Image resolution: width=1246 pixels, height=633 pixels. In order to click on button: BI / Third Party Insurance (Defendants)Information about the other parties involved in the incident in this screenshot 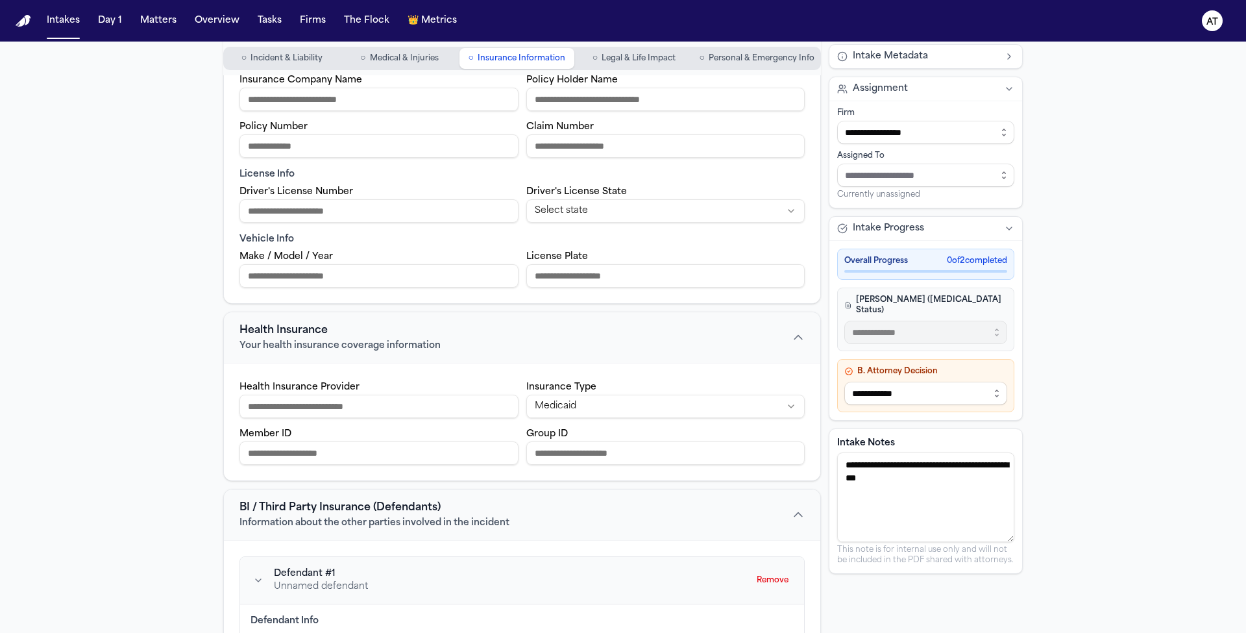, I will do `click(522, 515)`.